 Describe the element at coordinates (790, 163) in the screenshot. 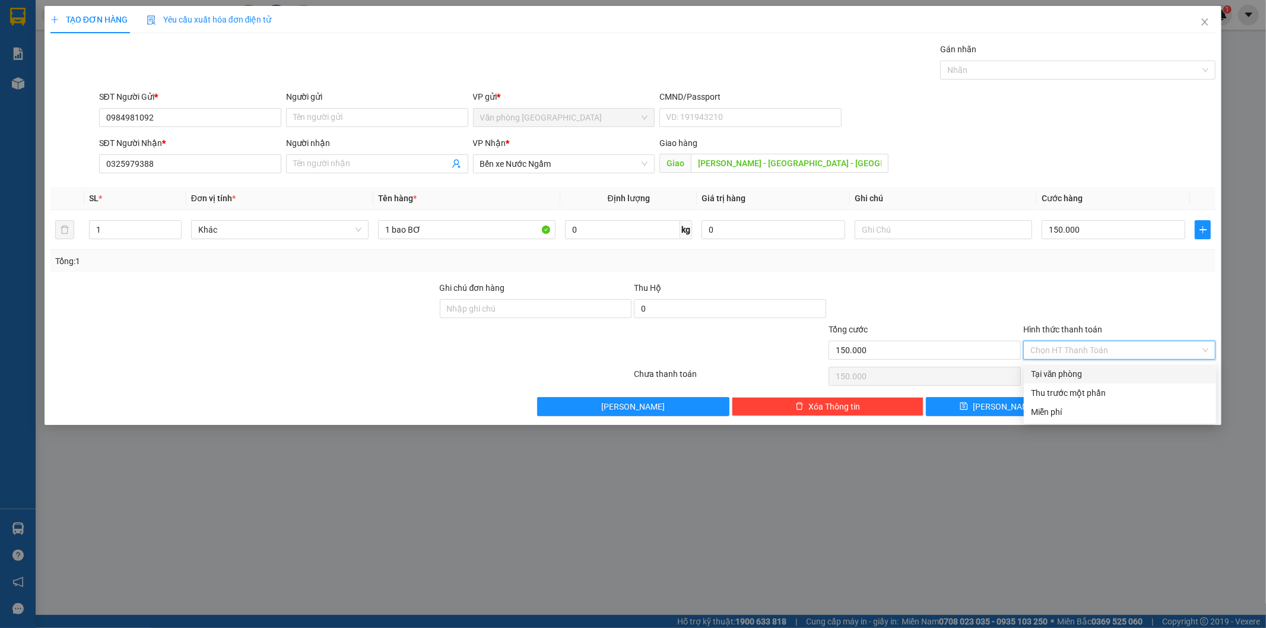

I see `input: Dọc đường` at that location.